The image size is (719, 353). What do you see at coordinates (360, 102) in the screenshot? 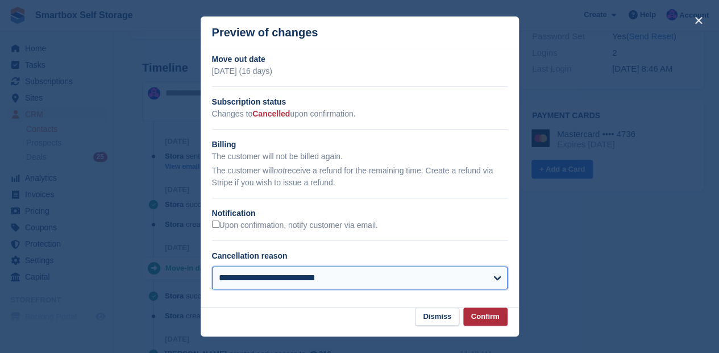
I see `h2: Subscription status` at bounding box center [360, 102].